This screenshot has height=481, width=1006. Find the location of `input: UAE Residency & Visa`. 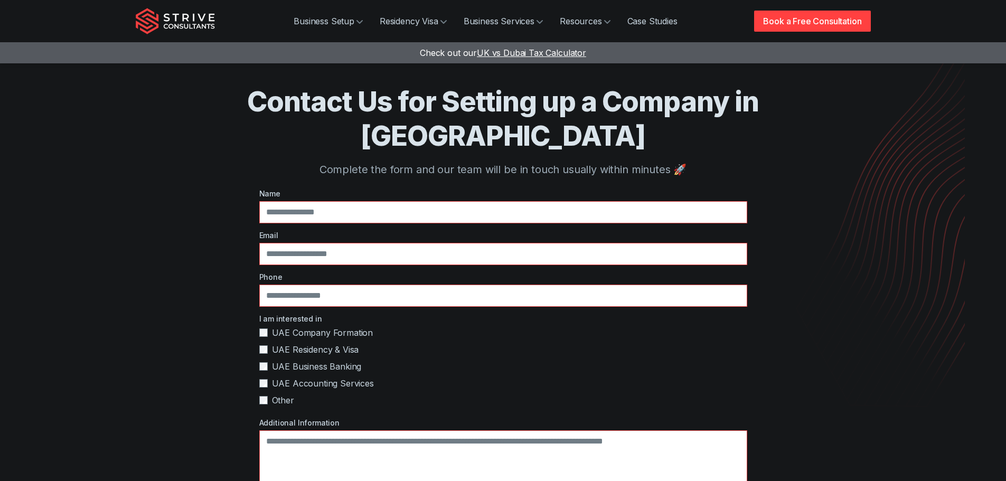

input: UAE Residency & Visa is located at coordinates (264, 350).